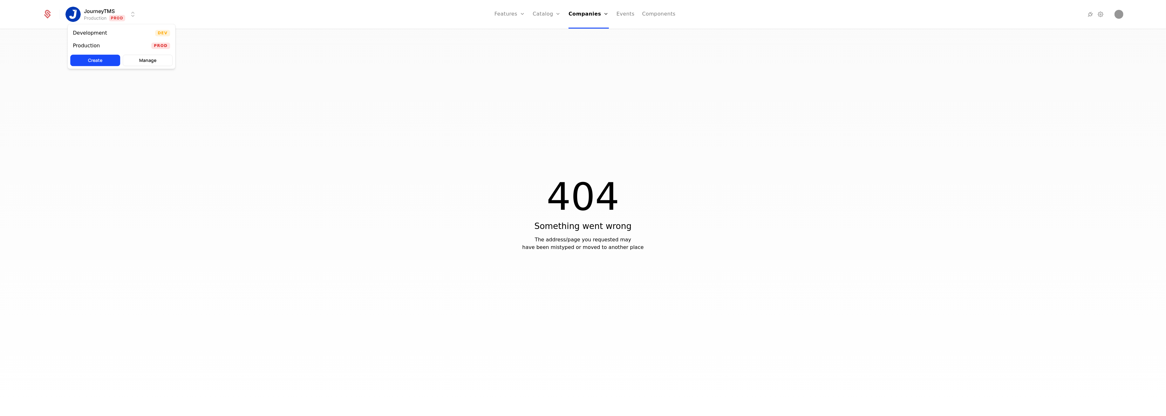  I want to click on div: Production, so click(86, 46).